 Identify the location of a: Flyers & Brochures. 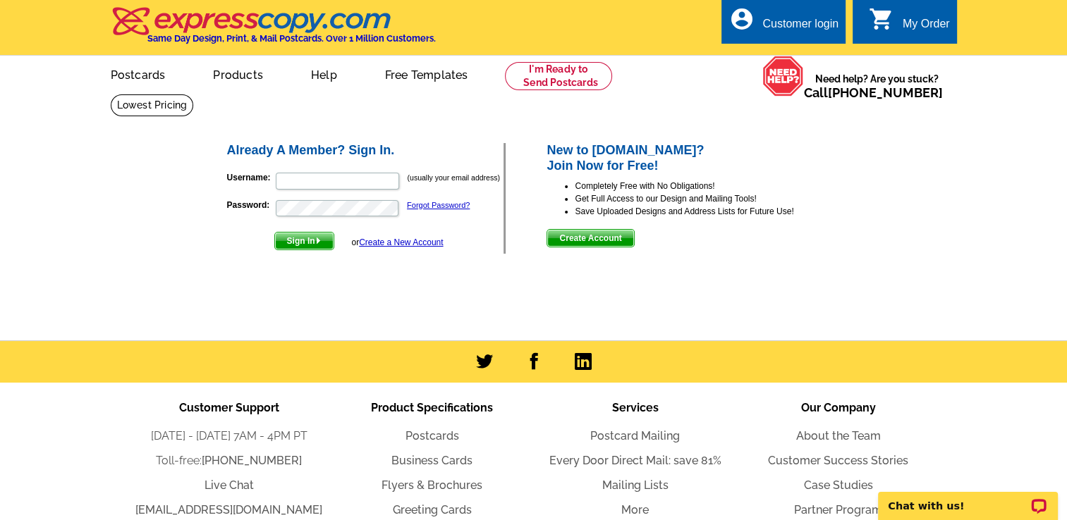
(432, 485).